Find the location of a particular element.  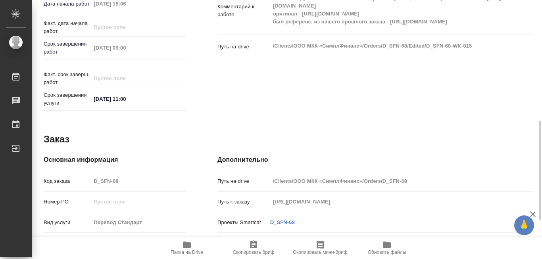

button: Обновить файлы is located at coordinates (387, 248).